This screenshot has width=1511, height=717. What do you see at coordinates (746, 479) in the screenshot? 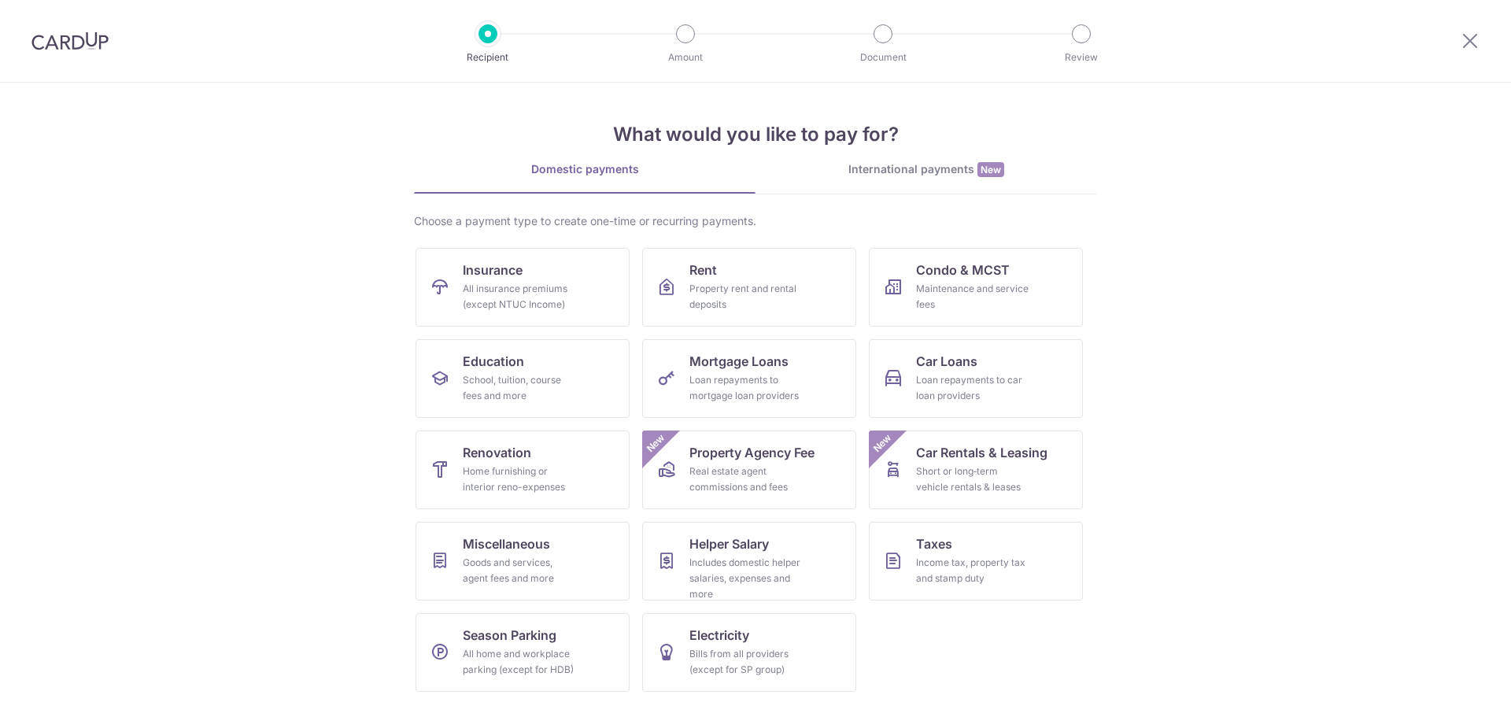
I see `div: Real estate agent commissions and fees` at bounding box center [746, 479].